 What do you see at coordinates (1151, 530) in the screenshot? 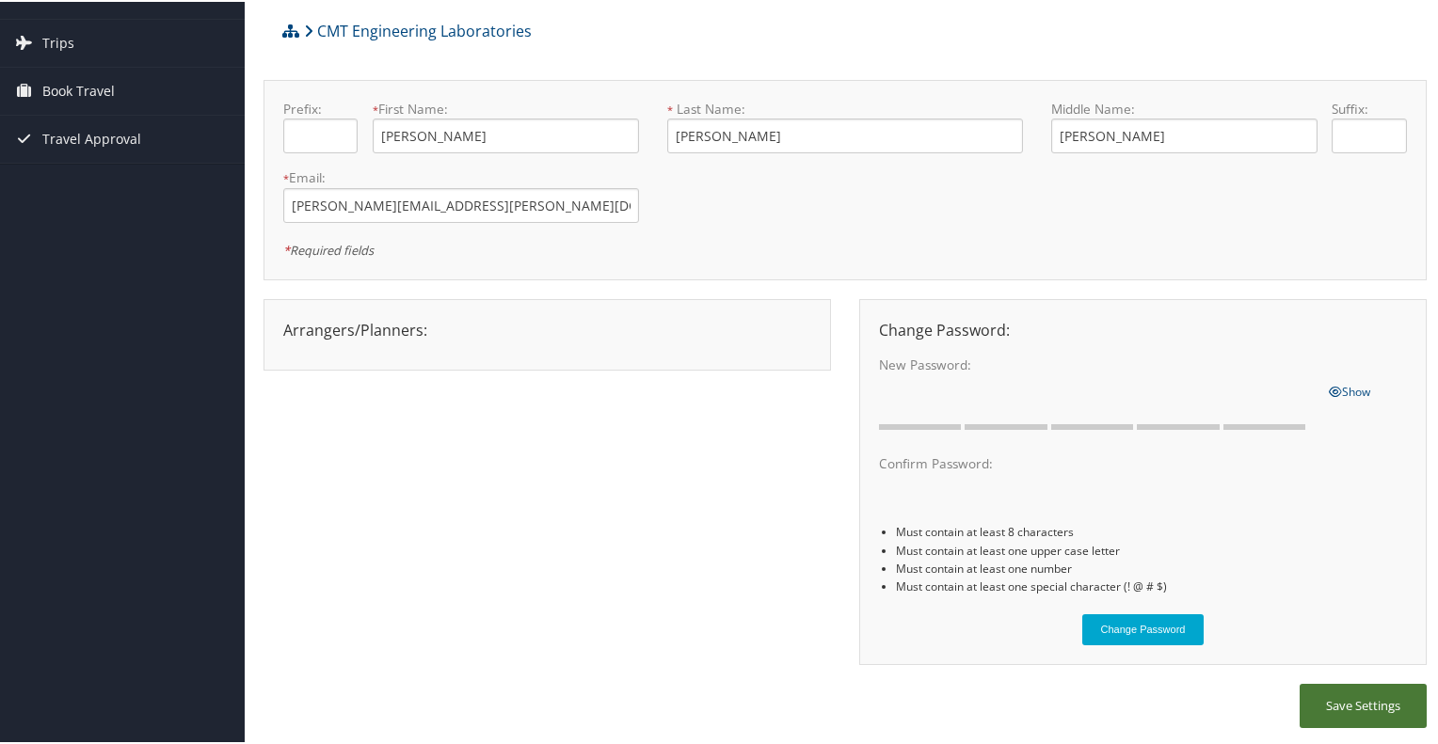
I see `li: Must contain at least 8 characters` at bounding box center [1151, 530].